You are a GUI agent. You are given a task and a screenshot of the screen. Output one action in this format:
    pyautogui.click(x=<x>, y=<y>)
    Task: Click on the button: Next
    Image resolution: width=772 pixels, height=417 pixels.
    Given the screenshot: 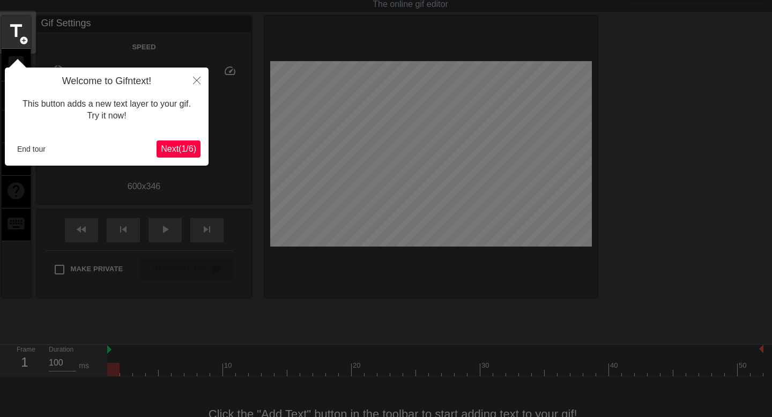 What is the action you would take?
    pyautogui.click(x=179, y=149)
    